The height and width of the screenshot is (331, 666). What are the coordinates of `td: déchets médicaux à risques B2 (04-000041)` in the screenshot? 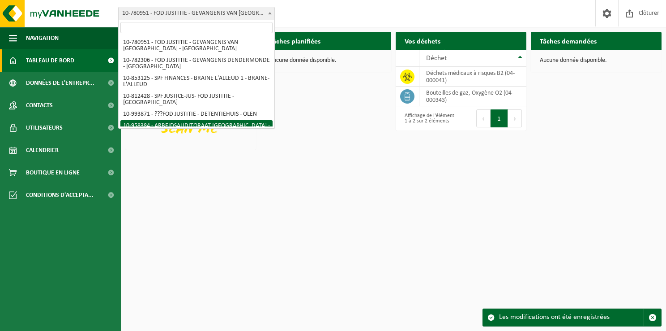 It's located at (473, 77).